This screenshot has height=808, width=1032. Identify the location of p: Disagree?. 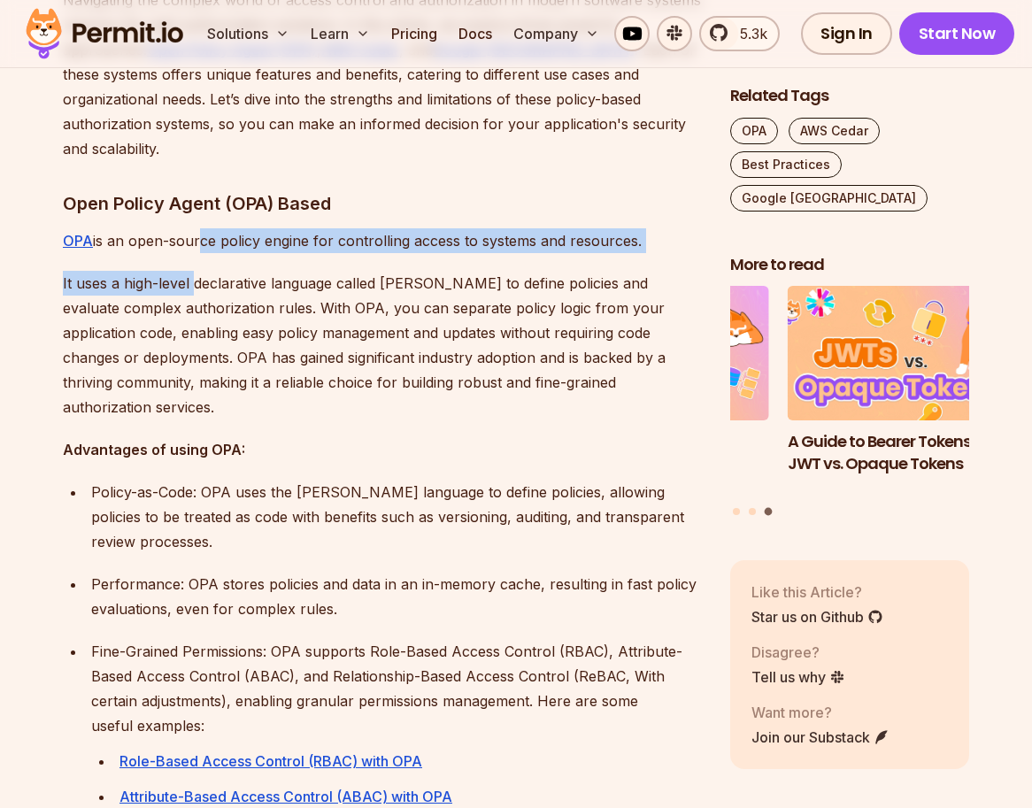
(798, 652).